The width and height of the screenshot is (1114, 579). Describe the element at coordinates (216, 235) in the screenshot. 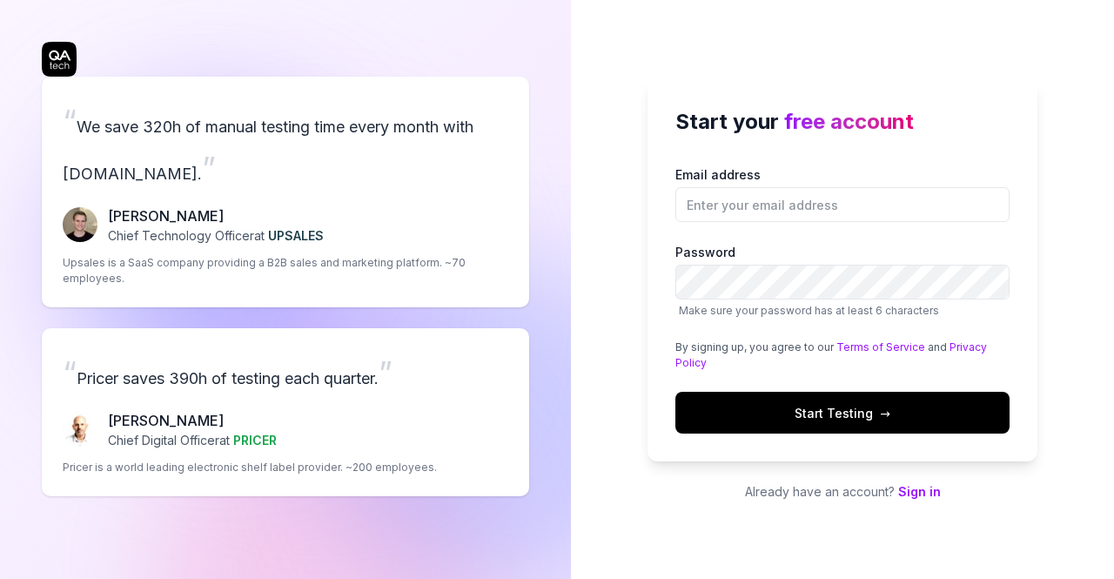

I see `p: Chief Technology Officer at` at that location.